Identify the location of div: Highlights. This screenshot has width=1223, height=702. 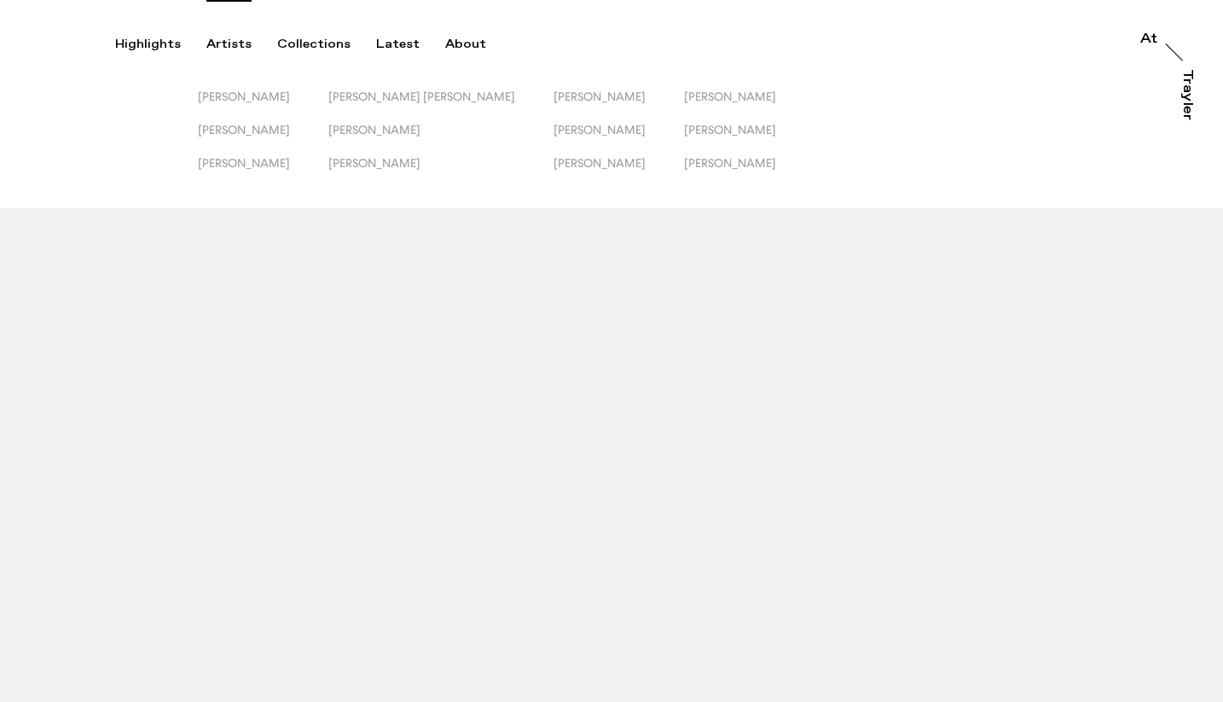
(148, 44).